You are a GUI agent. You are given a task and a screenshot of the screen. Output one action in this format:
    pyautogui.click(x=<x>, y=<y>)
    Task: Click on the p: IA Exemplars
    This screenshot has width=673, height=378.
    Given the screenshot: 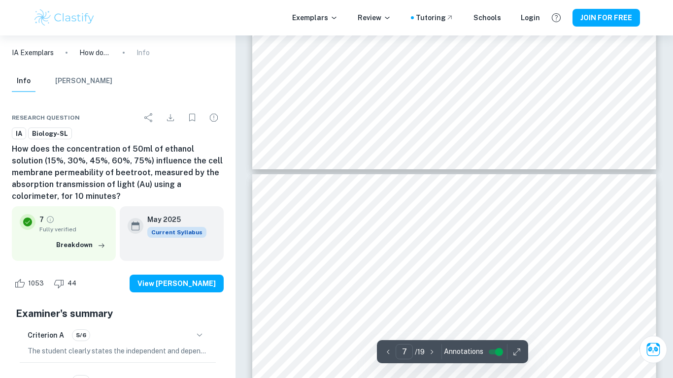 What is the action you would take?
    pyautogui.click(x=33, y=53)
    